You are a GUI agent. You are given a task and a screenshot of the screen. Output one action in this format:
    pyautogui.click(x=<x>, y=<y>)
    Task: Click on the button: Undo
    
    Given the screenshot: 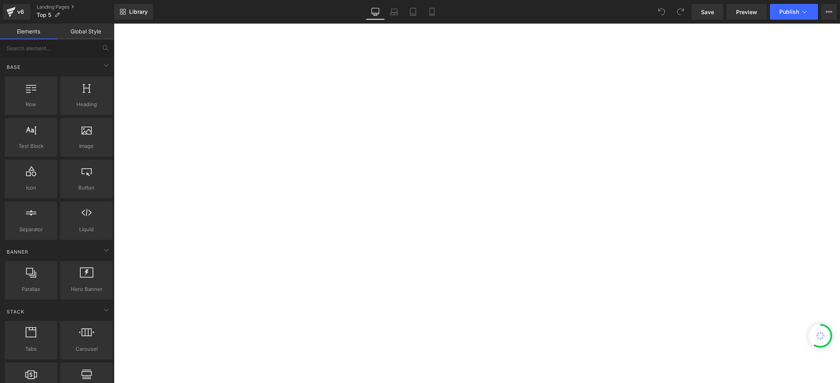 What is the action you would take?
    pyautogui.click(x=661, y=12)
    